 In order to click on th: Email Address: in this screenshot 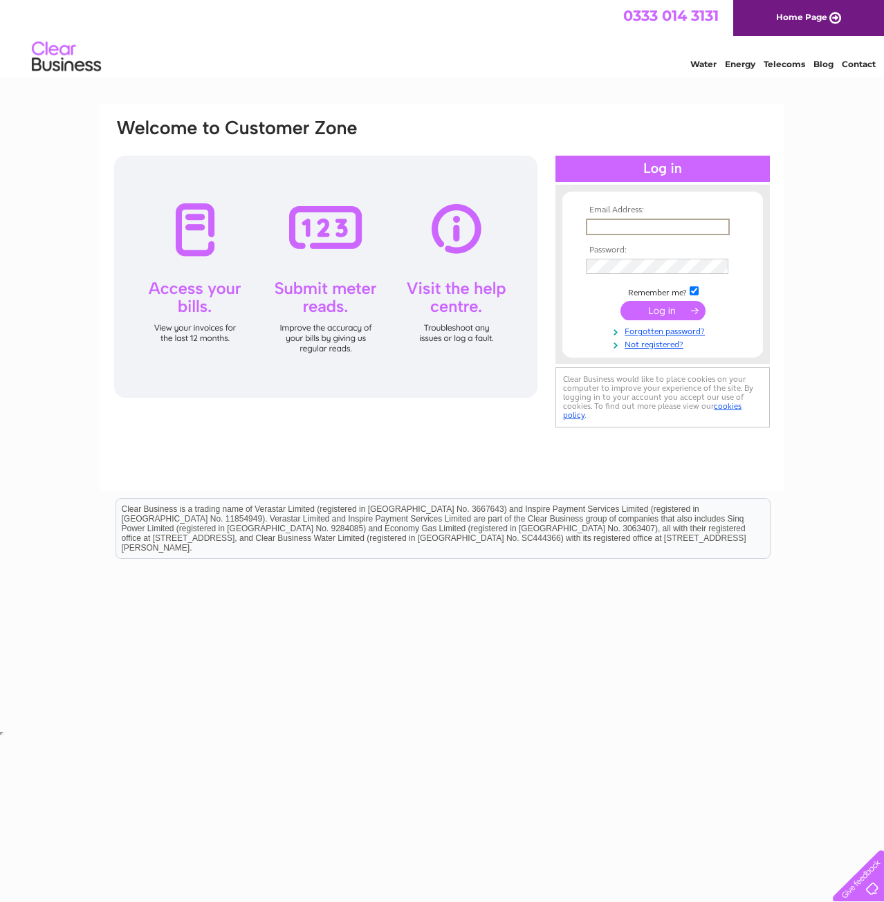, I will do `click(663, 210)`.